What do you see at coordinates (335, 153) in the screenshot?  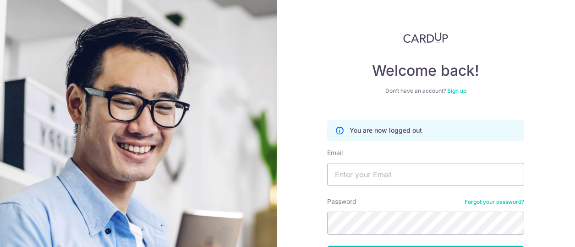 I see `label: Email` at bounding box center [335, 153].